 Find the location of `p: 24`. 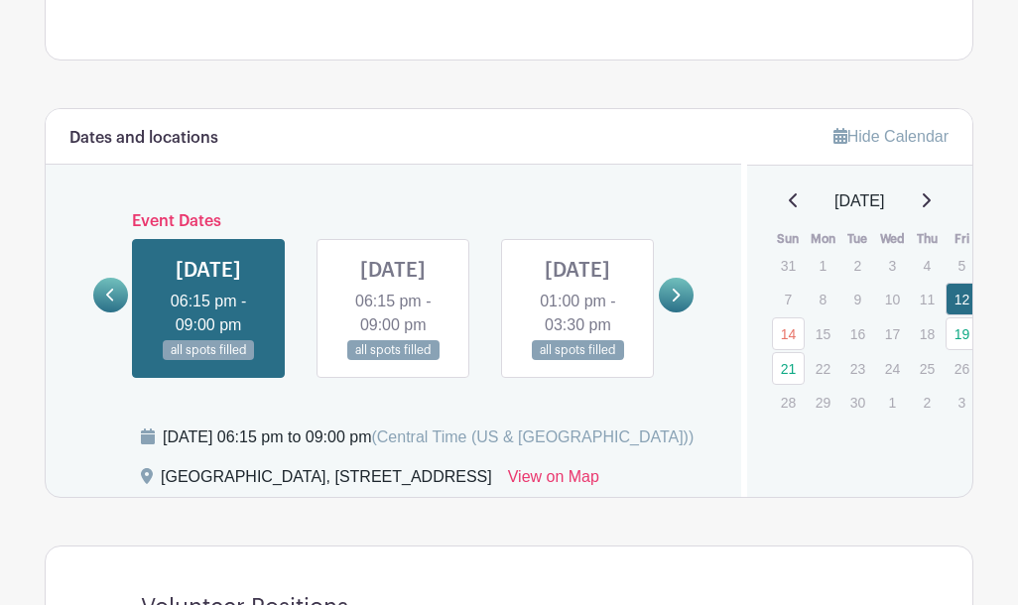

p: 24 is located at coordinates (892, 368).